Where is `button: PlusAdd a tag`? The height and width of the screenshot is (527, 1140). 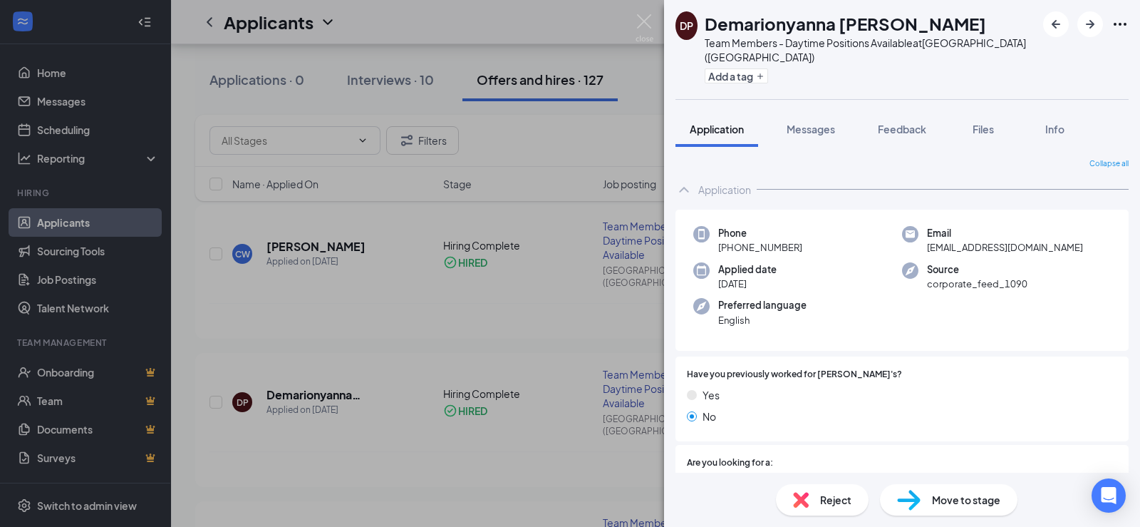 button: PlusAdd a tag is located at coordinates (736, 76).